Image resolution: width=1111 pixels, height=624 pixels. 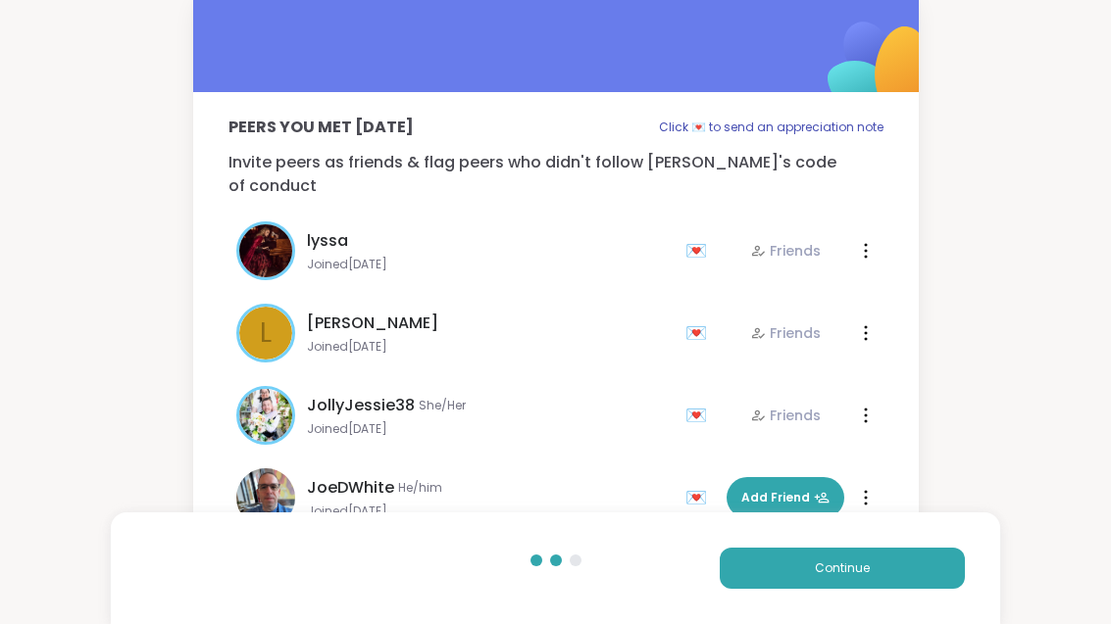 What do you see at coordinates (327, 241) in the screenshot?
I see `span: lyssa` at bounding box center [327, 241].